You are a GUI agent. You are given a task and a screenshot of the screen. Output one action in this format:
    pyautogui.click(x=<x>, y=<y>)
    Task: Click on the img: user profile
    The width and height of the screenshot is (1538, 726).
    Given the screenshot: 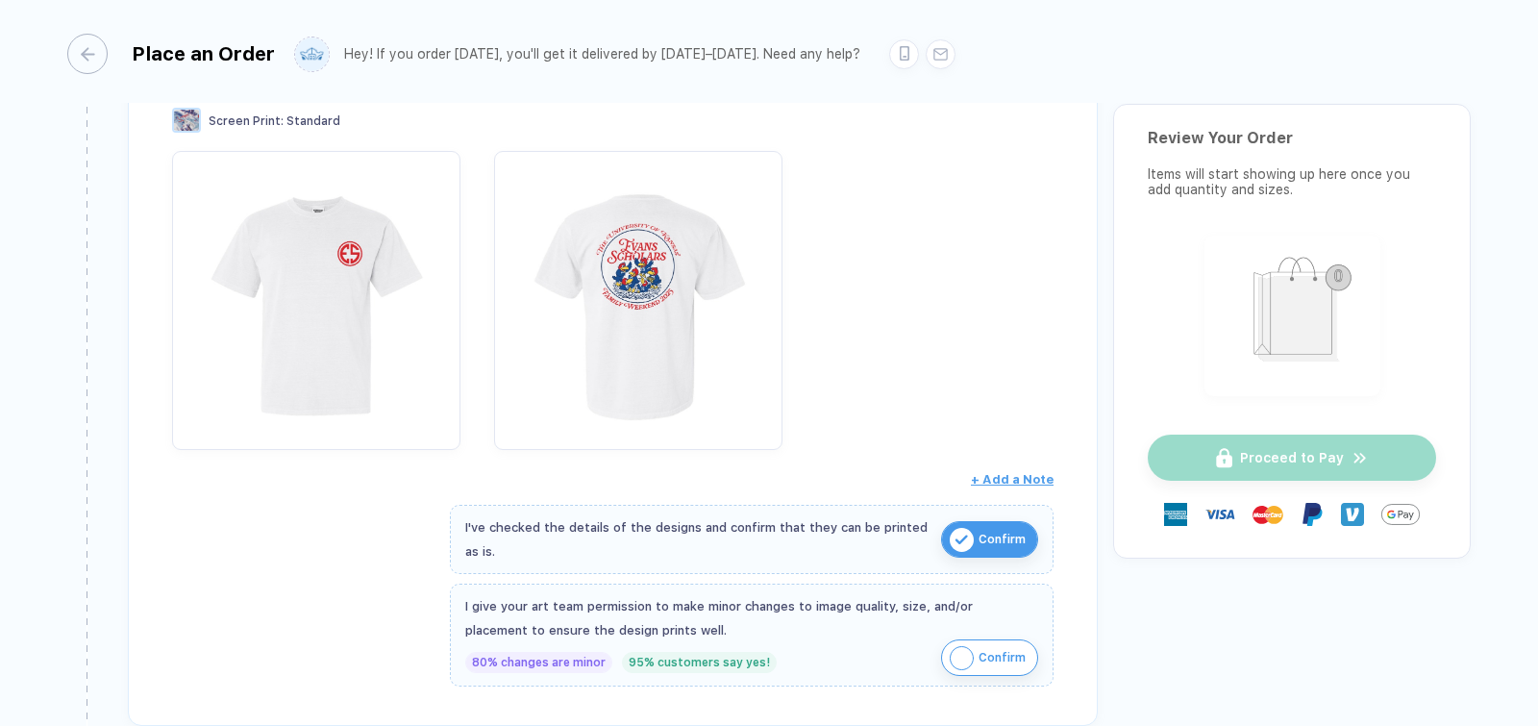 What is the action you would take?
    pyautogui.click(x=311, y=54)
    